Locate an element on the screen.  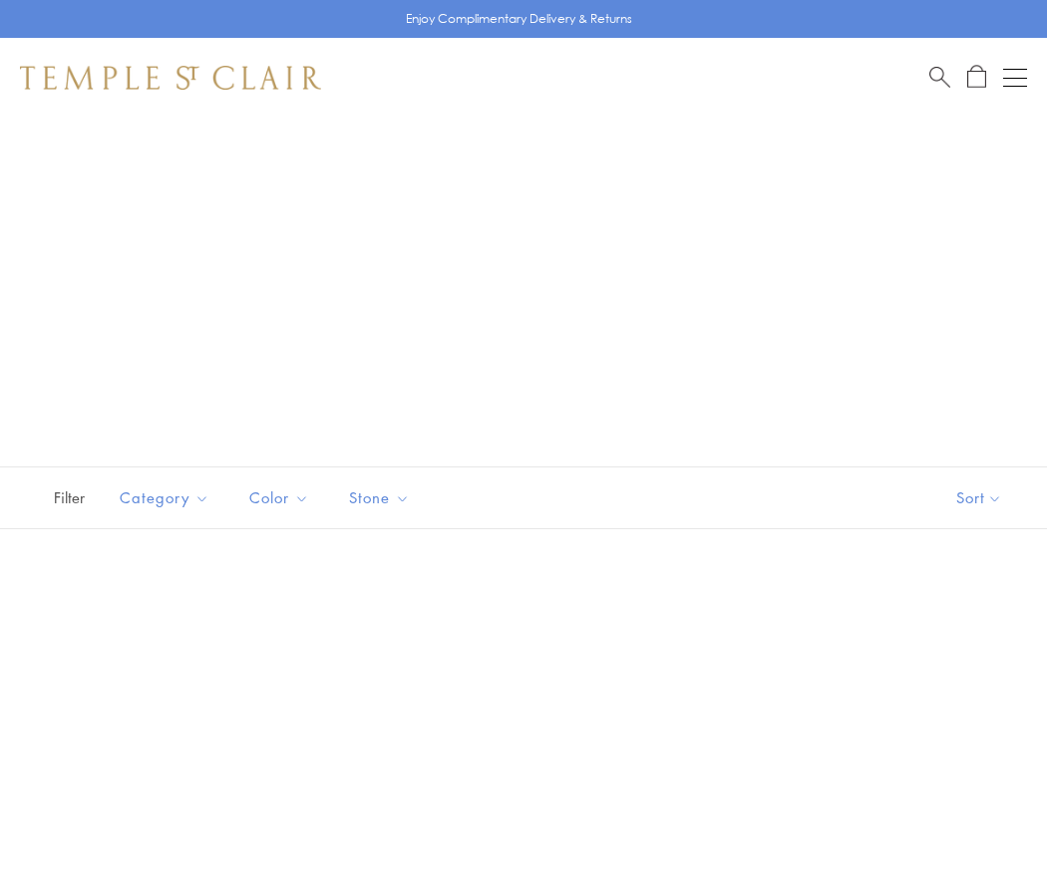
button: Category is located at coordinates (164, 497).